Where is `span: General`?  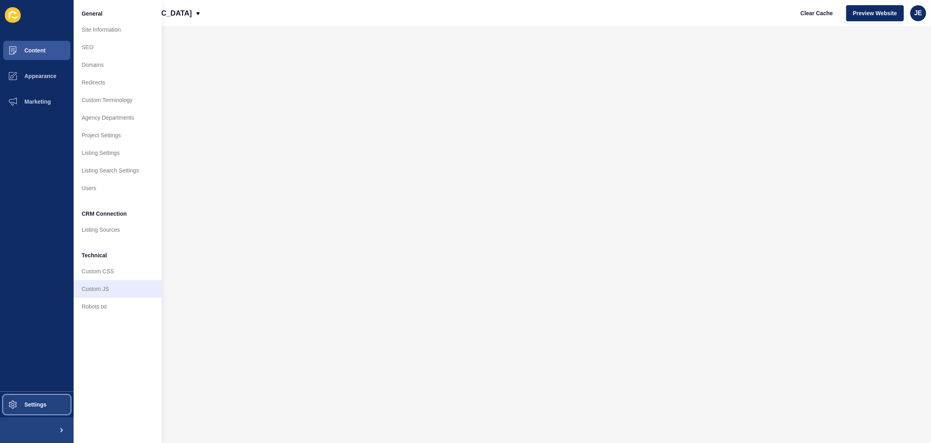
span: General is located at coordinates (92, 14).